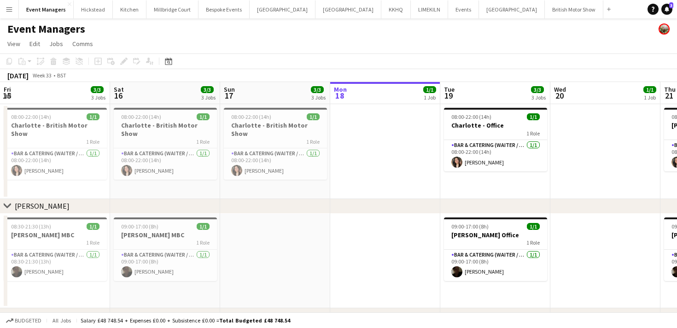 Image resolution: width=677 pixels, height=328 pixels. What do you see at coordinates (185, 320) in the screenshot?
I see `div: Salary £48 748.54 + Expenses £0.00 + Subsistence £0.00 =` at bounding box center [185, 320].